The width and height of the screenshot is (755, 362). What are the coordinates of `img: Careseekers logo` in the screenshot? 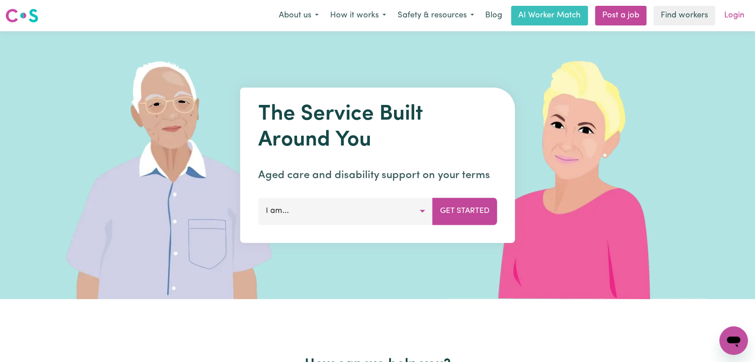 It's located at (22, 16).